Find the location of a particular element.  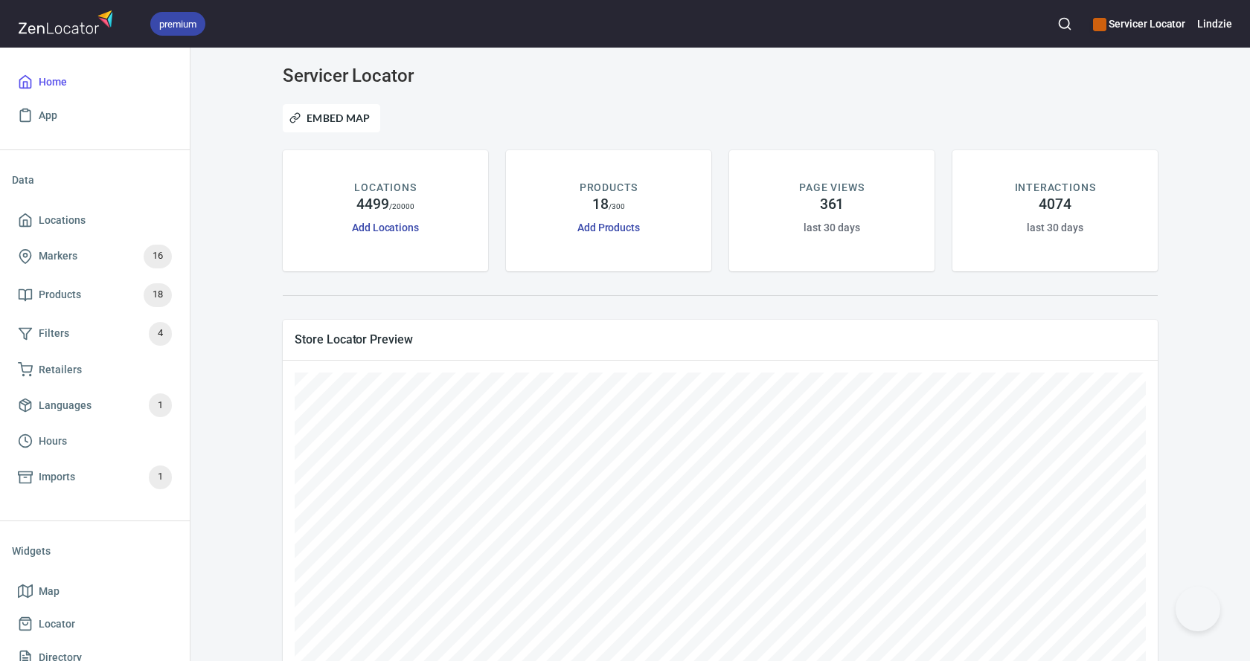

a: Add Products is located at coordinates (609, 228).